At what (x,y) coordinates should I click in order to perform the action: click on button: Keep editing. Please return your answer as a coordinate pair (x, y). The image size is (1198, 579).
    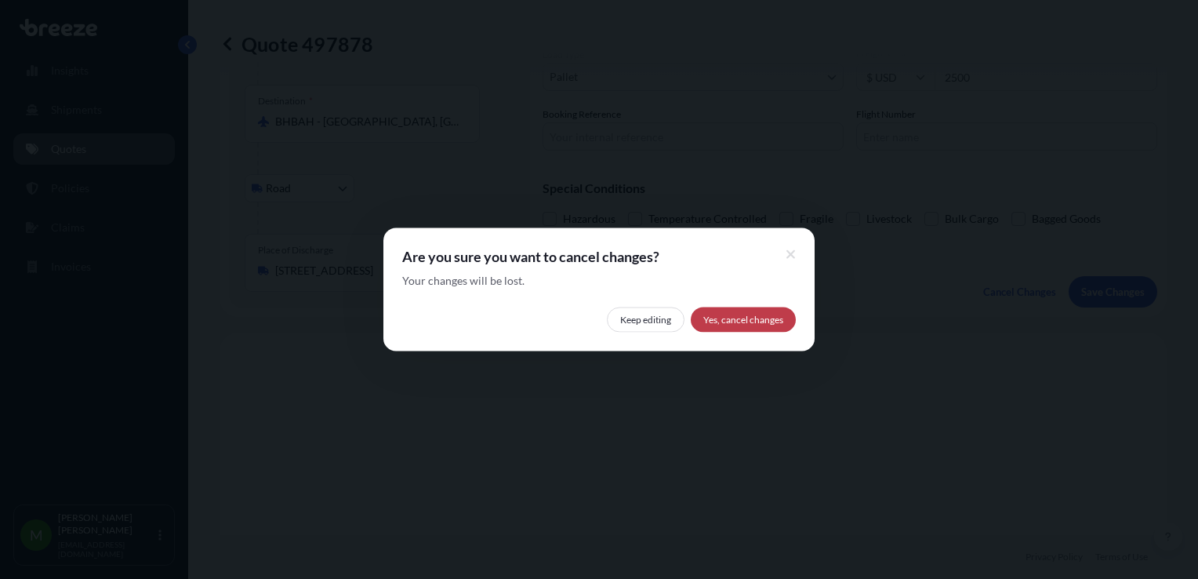
    Looking at the image, I should click on (645, 320).